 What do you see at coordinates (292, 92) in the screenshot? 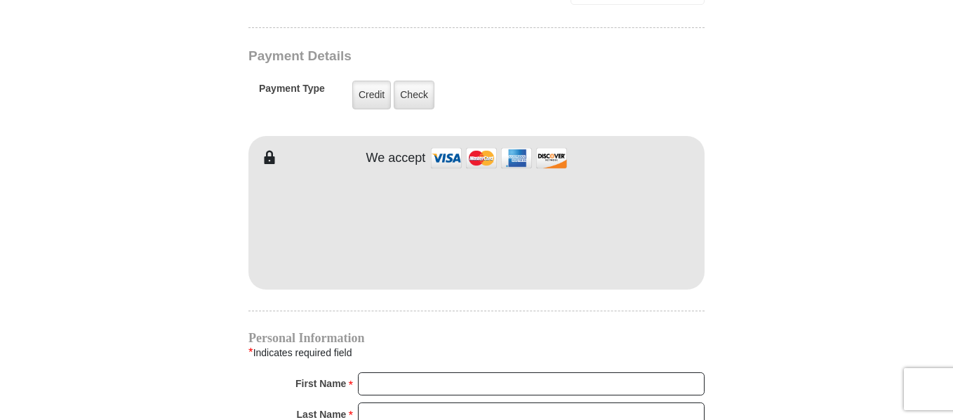
I see `h5: Payment Type` at bounding box center [292, 92].